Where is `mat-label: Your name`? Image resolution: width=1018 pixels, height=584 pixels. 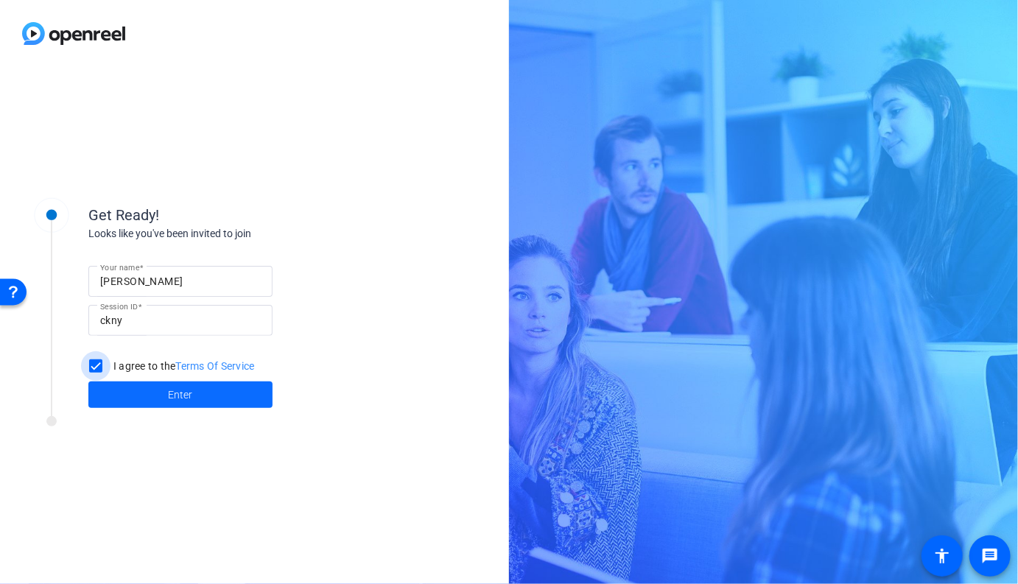 mat-label: Your name is located at coordinates (119, 267).